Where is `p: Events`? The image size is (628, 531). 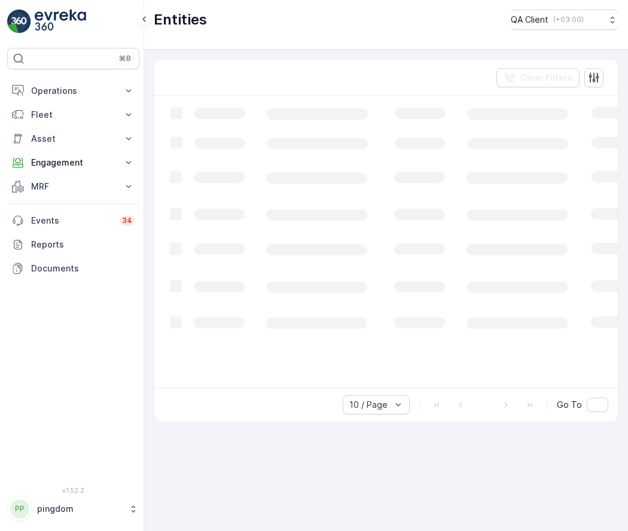 p: Events is located at coordinates (72, 221).